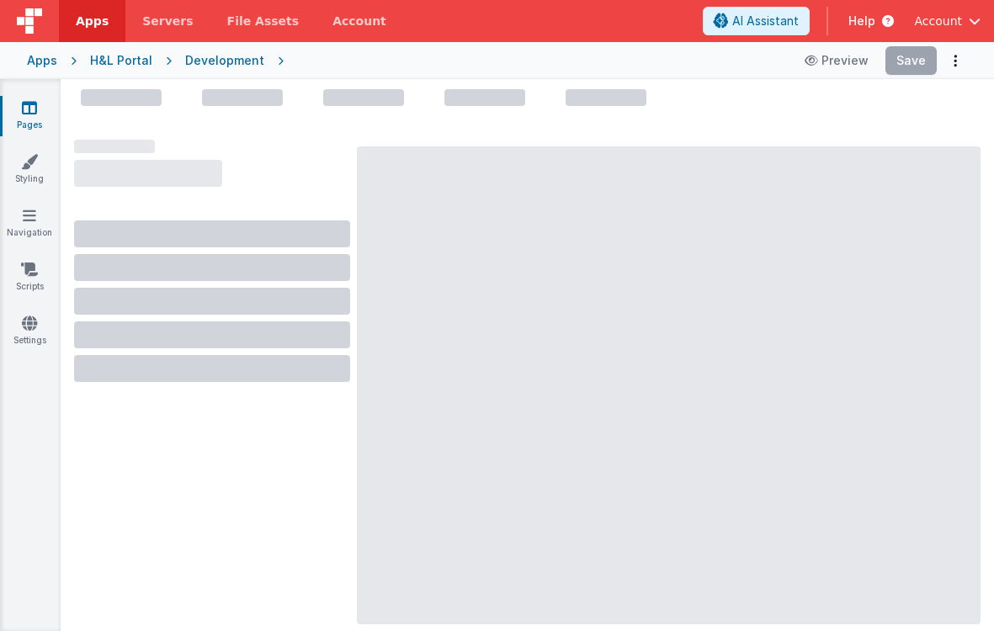 The height and width of the screenshot is (631, 994). I want to click on div: H&L Portal, so click(121, 61).